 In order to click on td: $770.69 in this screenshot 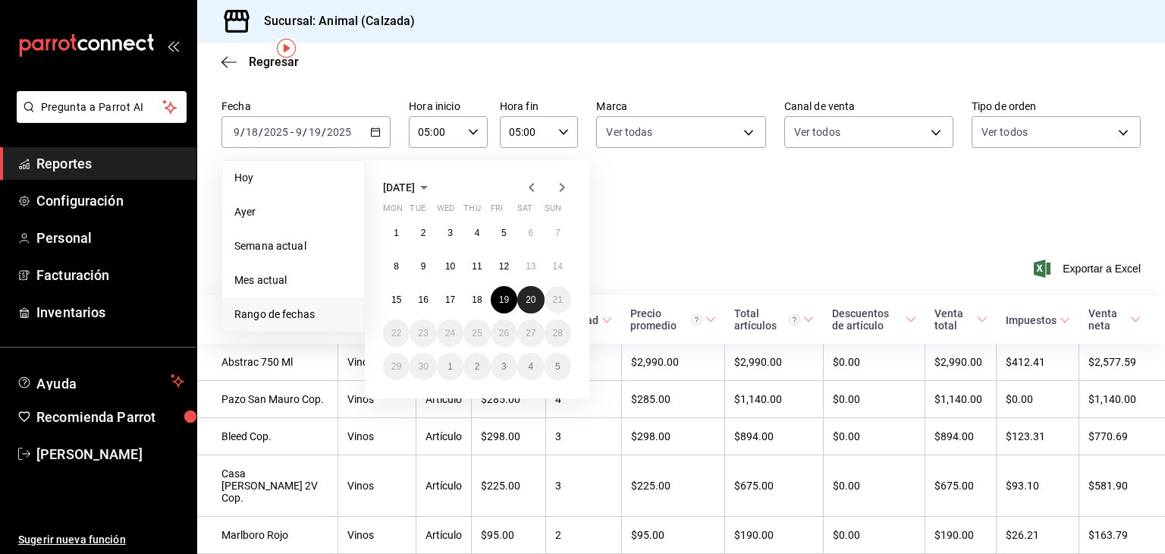, I will do `click(1121, 436)`.